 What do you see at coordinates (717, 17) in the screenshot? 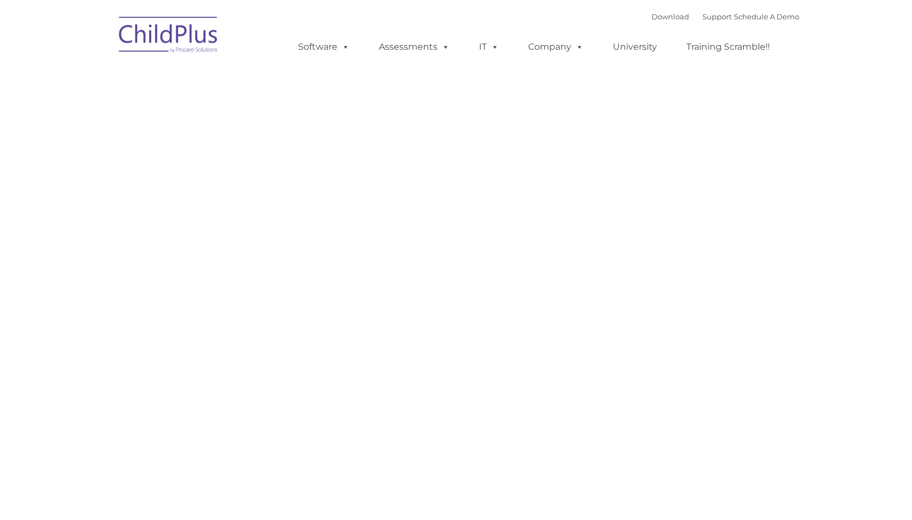
I see `a: Support` at bounding box center [717, 17].